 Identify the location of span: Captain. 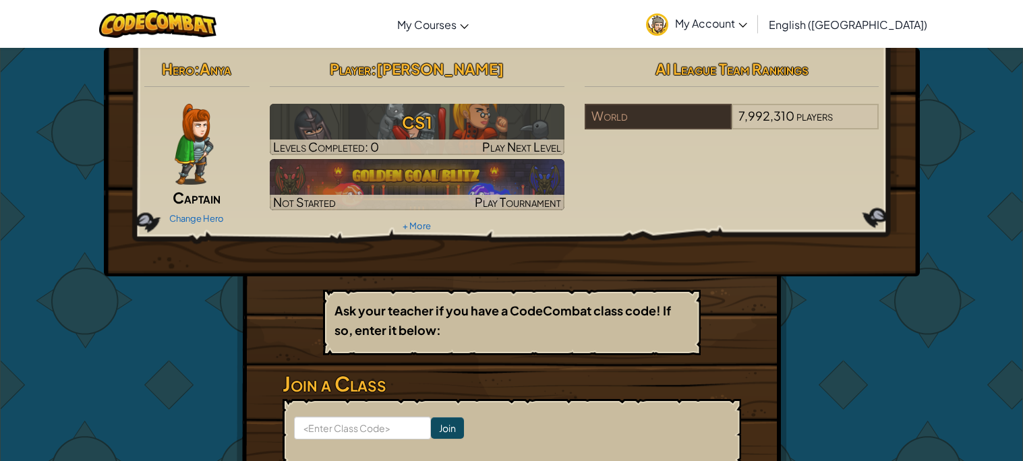
(196, 198).